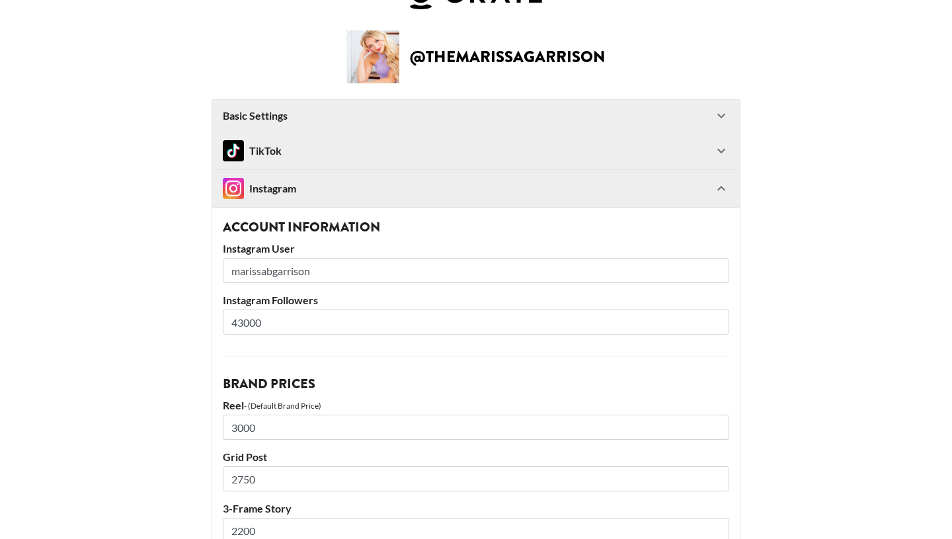 Image resolution: width=952 pixels, height=539 pixels. What do you see at coordinates (282, 405) in the screenshot?
I see `div: - (Default Brand Price)` at bounding box center [282, 405].